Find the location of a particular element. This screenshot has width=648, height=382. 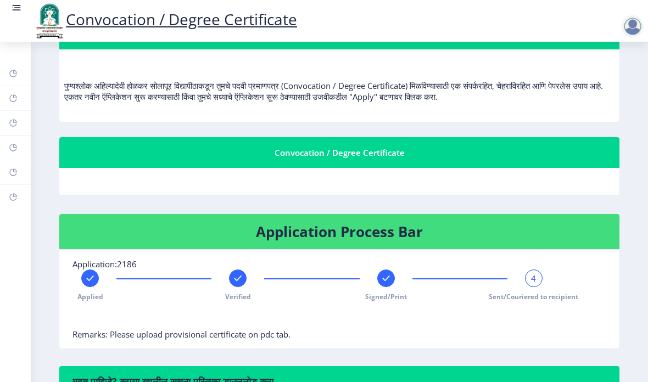

span: Signed/Print is located at coordinates (386, 296).